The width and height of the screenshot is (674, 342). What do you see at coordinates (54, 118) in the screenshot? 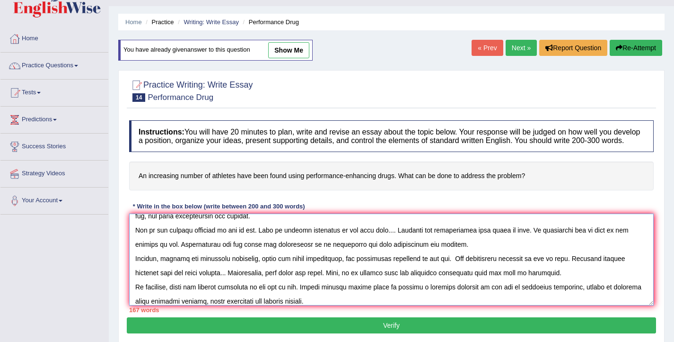
I see `a: Predictions` at bounding box center [54, 118].